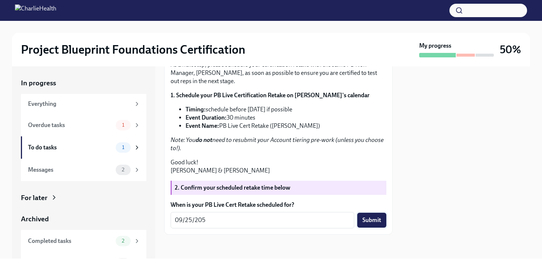 This screenshot has height=266, width=542. Describe the element at coordinates (35, 10) in the screenshot. I see `img: CharlieHealth` at that location.